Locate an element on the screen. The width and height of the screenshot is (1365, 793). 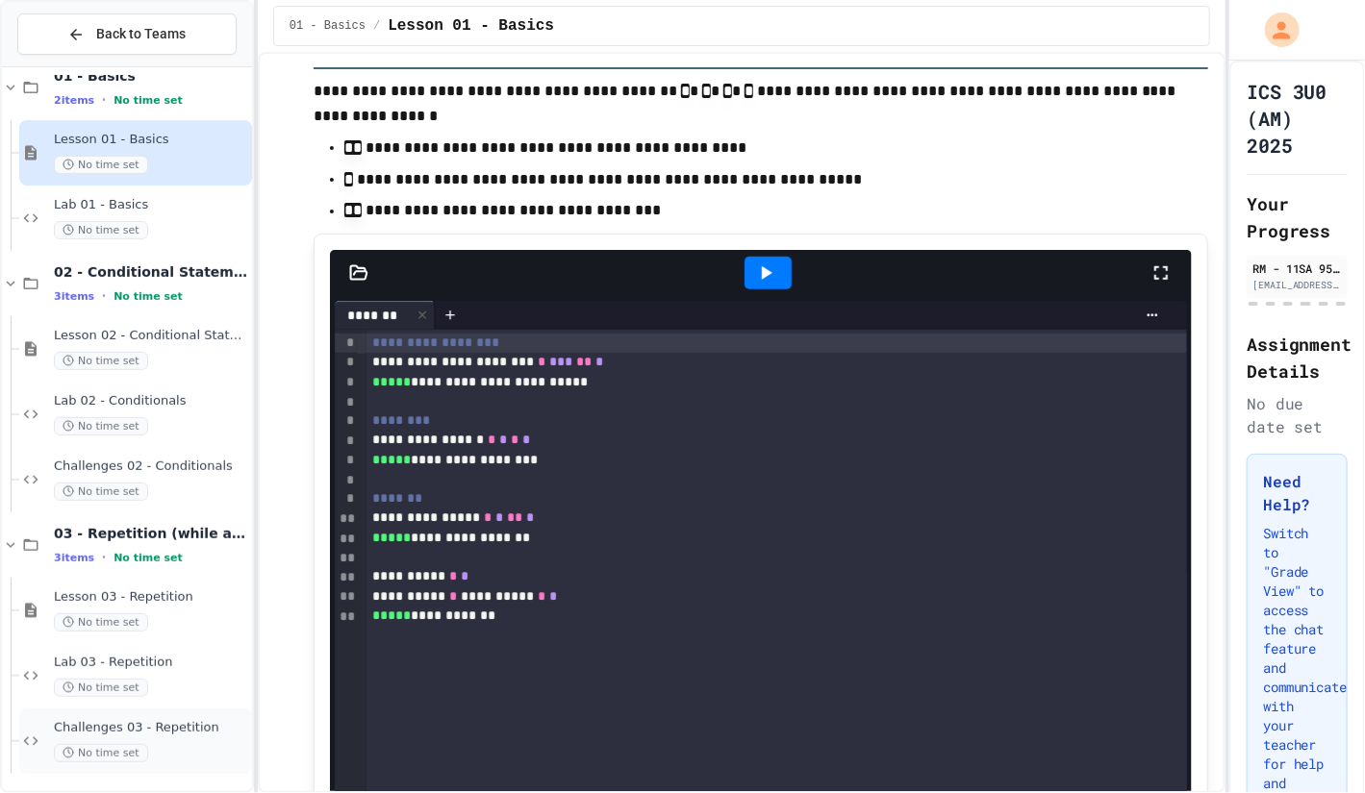
span: Back to Teams is located at coordinates (140, 34).